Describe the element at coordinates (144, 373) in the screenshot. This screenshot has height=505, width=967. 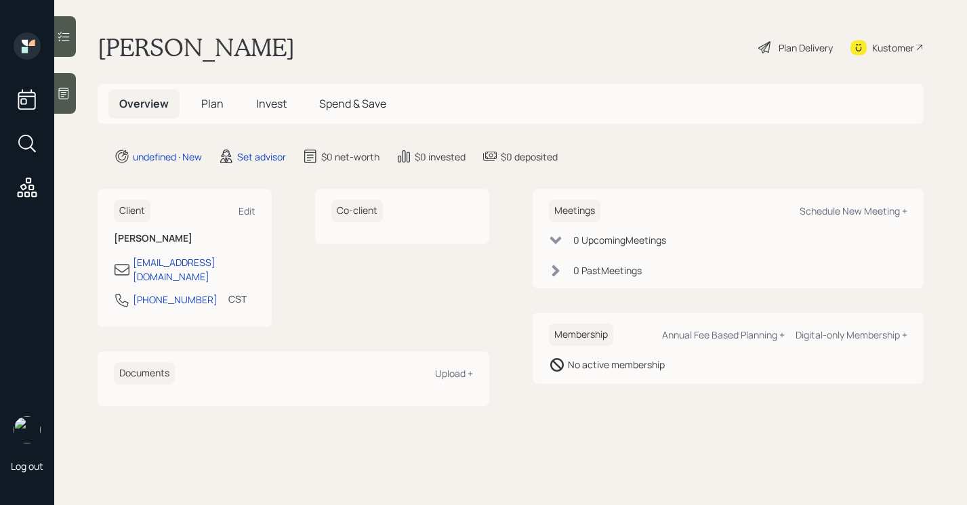
I see `h6: Documents` at that location.